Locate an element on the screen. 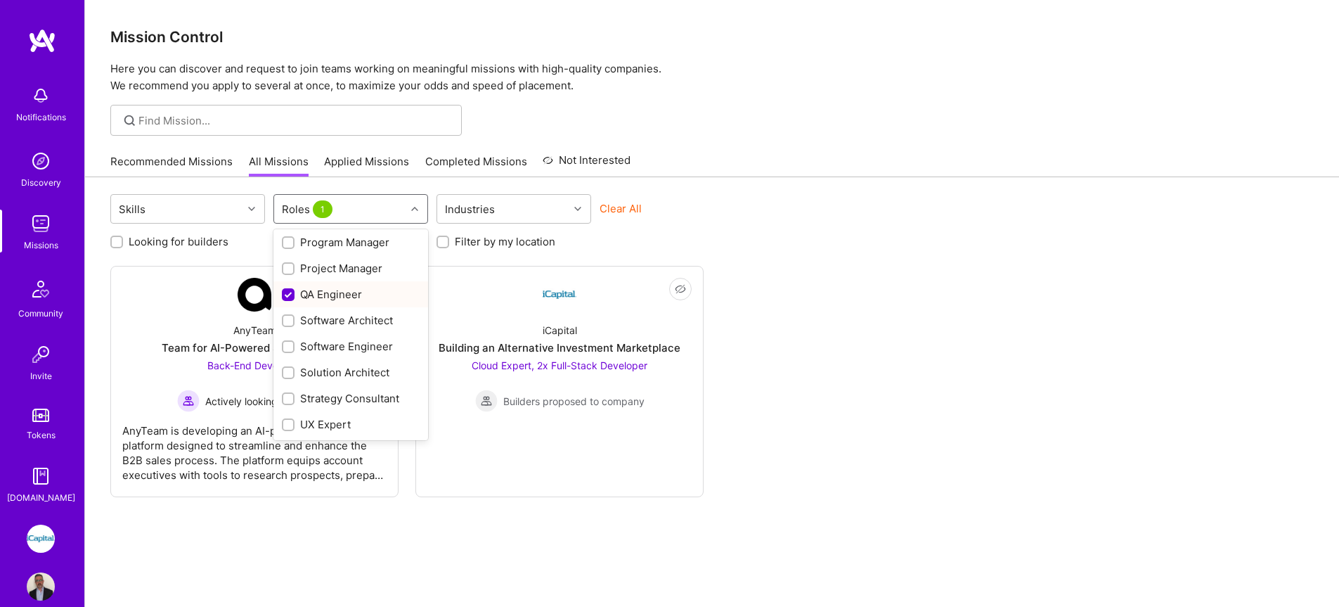 The height and width of the screenshot is (607, 1339). p: Here you can discover and request to join teams working on meaningful missions with high-quality ... is located at coordinates (712, 77).